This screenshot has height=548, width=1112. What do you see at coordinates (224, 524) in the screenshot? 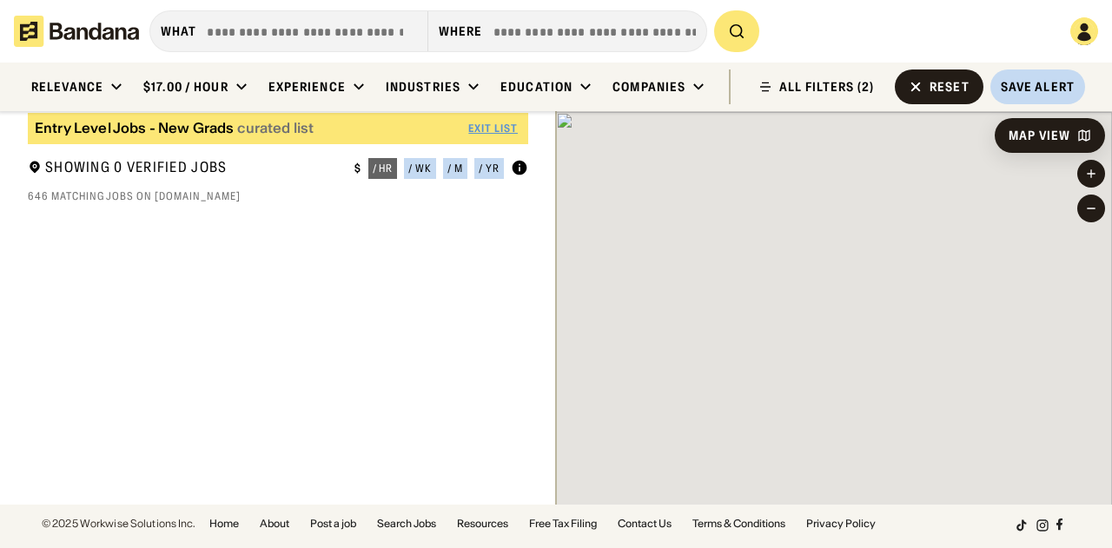
I see `a: Home` at bounding box center [224, 524].